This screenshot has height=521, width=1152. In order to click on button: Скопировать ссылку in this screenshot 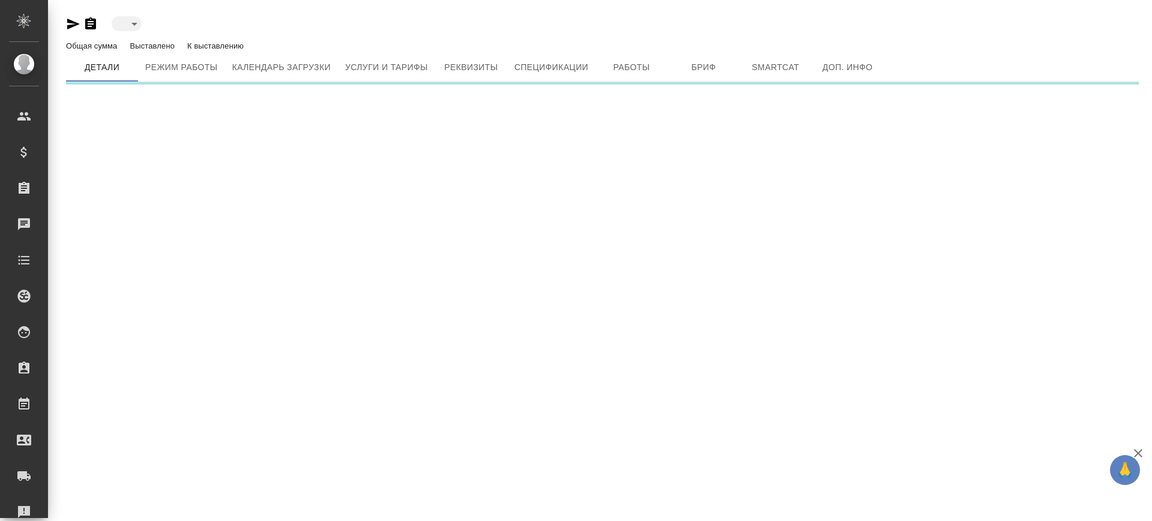, I will do `click(91, 24)`.